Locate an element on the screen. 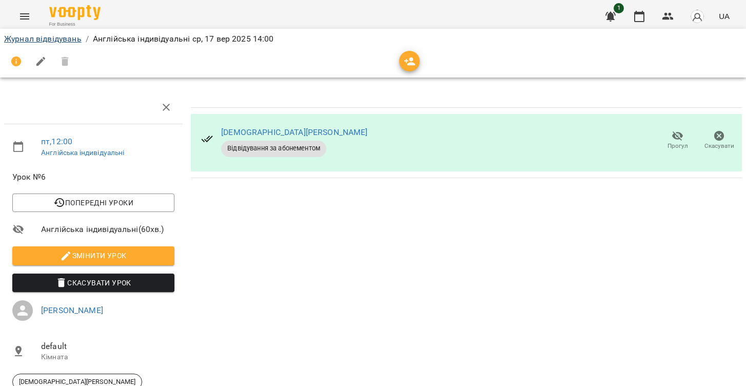 This screenshot has height=386, width=746. button: Попередні уроки is located at coordinates (93, 203).